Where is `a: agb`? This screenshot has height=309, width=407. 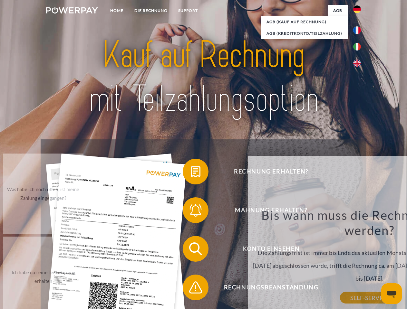 a: agb is located at coordinates (338, 11).